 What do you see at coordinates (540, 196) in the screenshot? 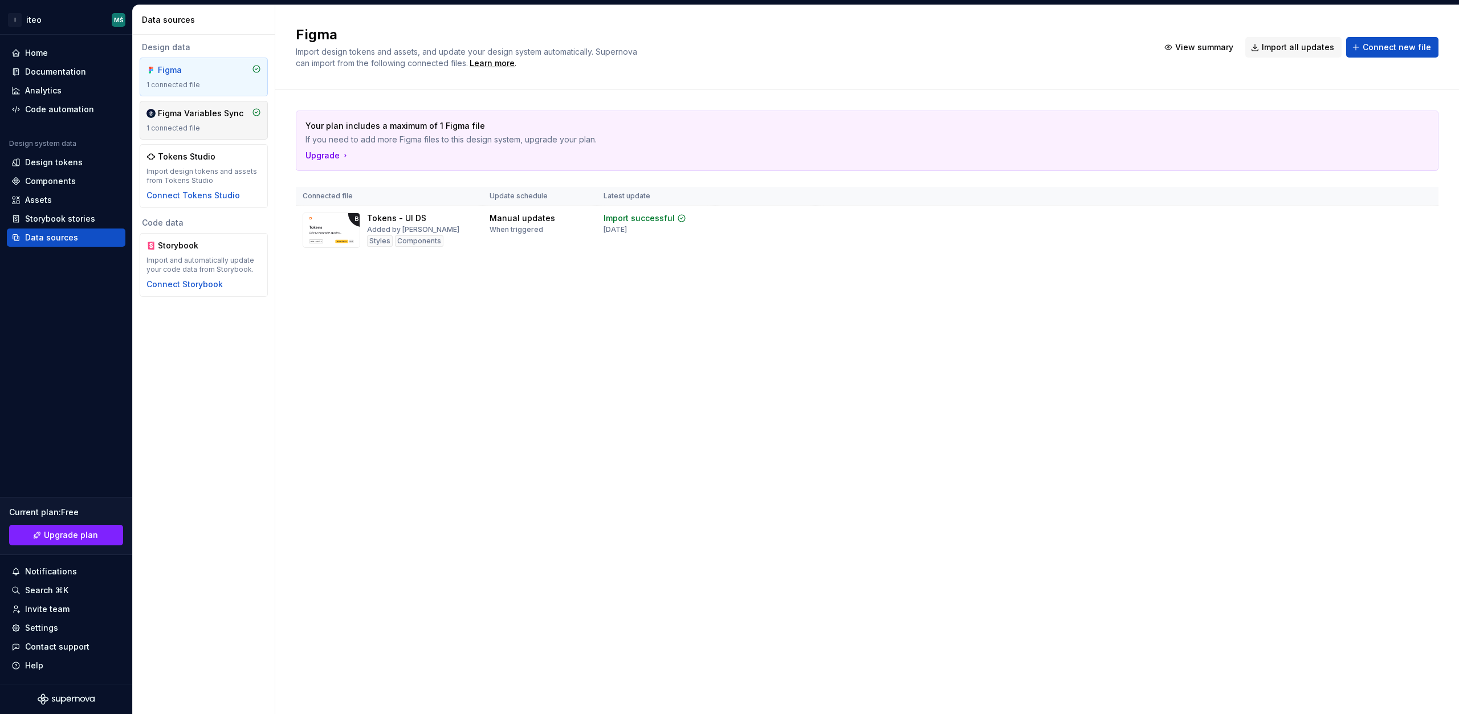
I see `th: Update schedule` at bounding box center [540, 196].